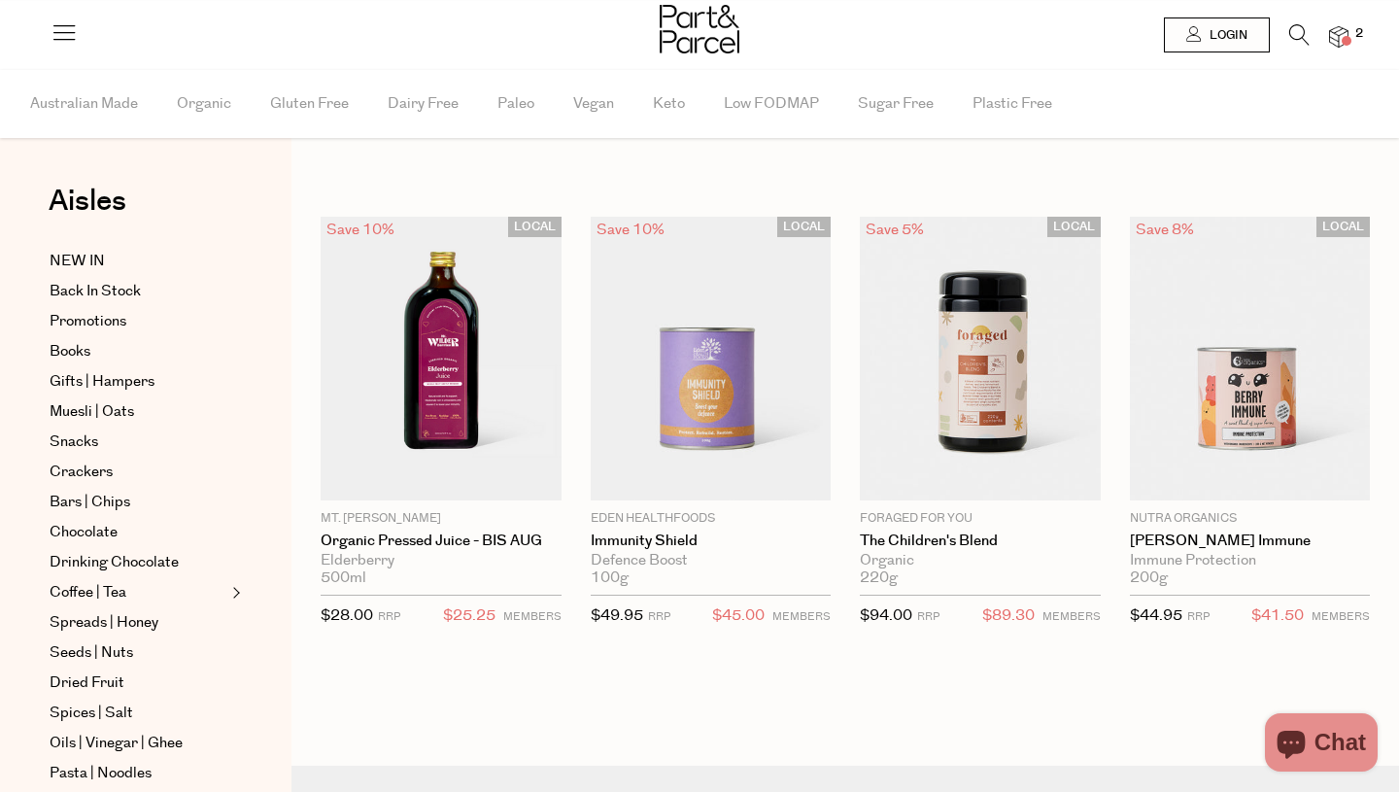  I want to click on a: Coffee | Tea, so click(138, 593).